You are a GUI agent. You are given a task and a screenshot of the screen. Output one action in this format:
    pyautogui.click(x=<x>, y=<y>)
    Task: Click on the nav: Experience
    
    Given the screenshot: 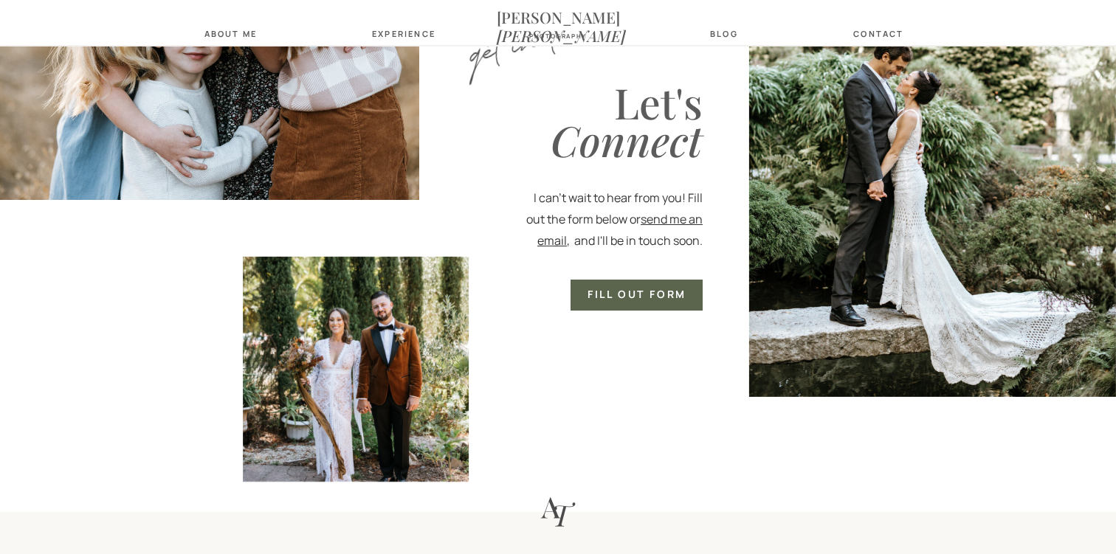 What is the action you would take?
    pyautogui.click(x=401, y=33)
    